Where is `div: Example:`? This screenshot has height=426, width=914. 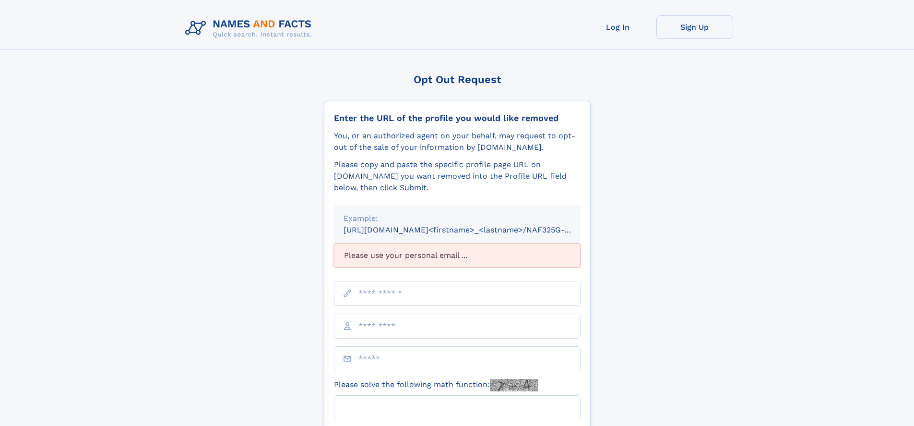 div: Example: is located at coordinates (457, 218).